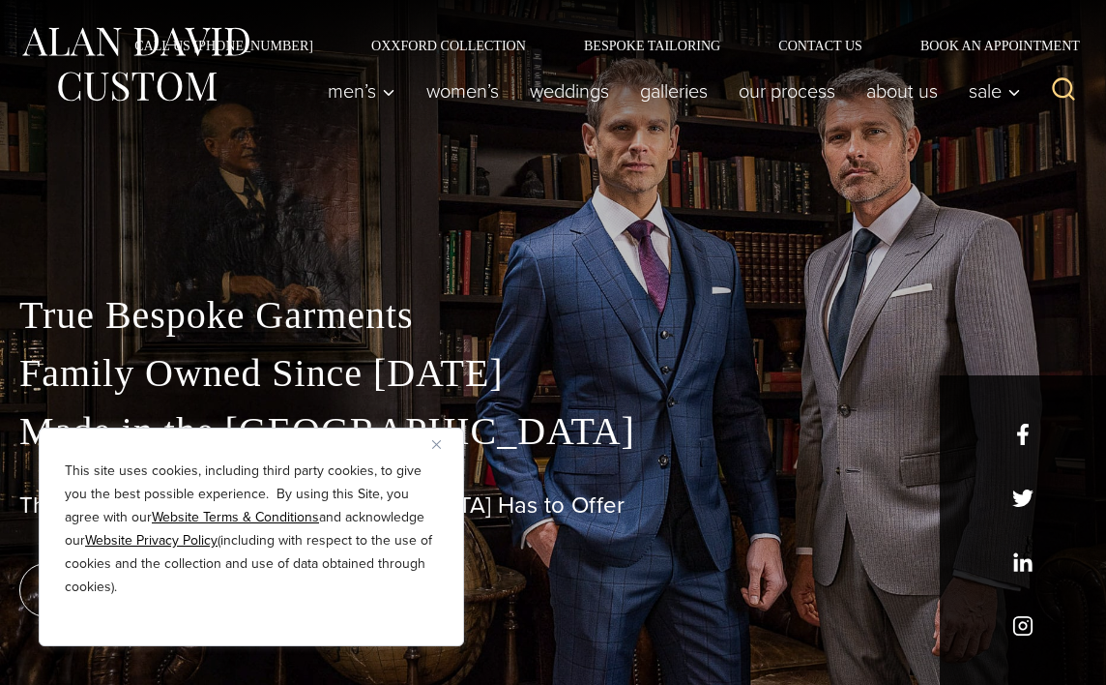  Describe the element at coordinates (462, 91) in the screenshot. I see `a: Women’s` at that location.